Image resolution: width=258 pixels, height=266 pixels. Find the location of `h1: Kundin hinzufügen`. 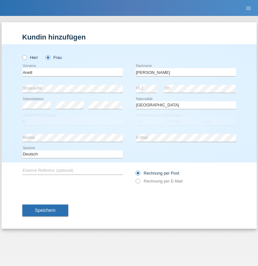

h1: Kundin hinzufügen is located at coordinates (129, 37).